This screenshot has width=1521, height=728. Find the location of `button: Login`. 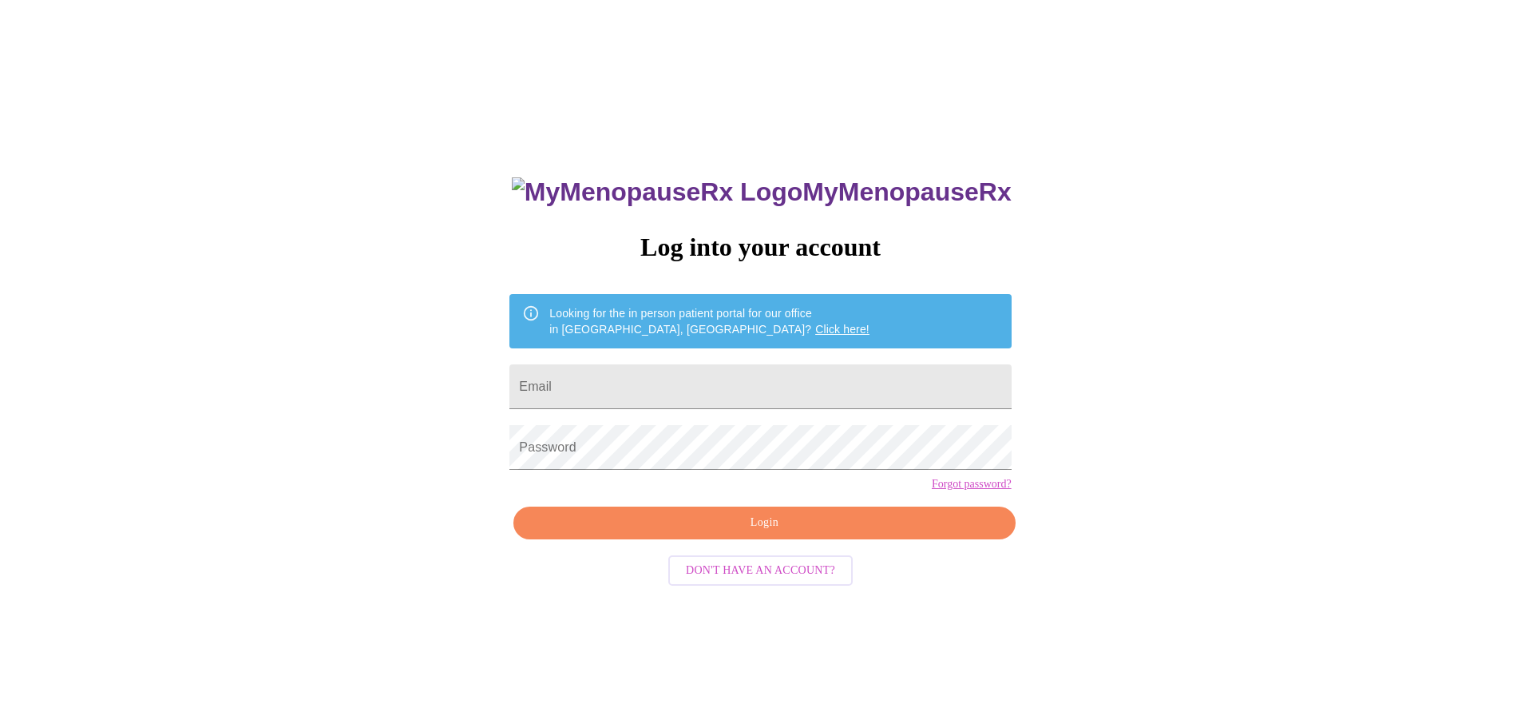

button: Login is located at coordinates (764, 522).